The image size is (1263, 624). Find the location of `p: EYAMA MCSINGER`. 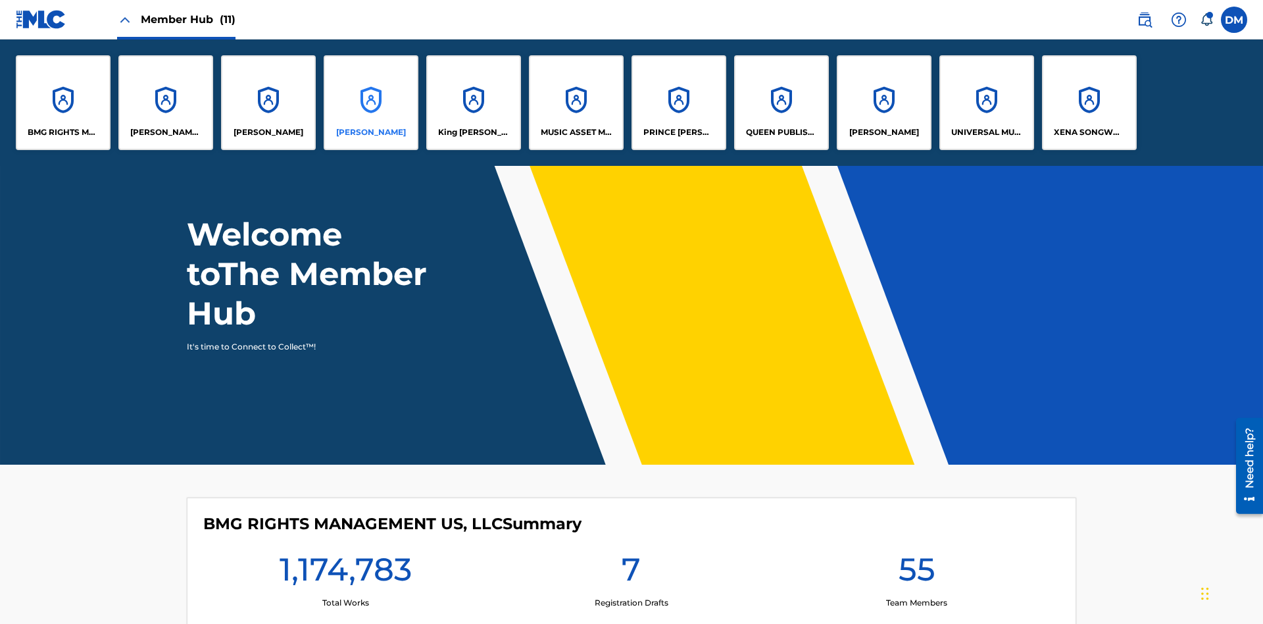

p: EYAMA MCSINGER is located at coordinates (371, 132).